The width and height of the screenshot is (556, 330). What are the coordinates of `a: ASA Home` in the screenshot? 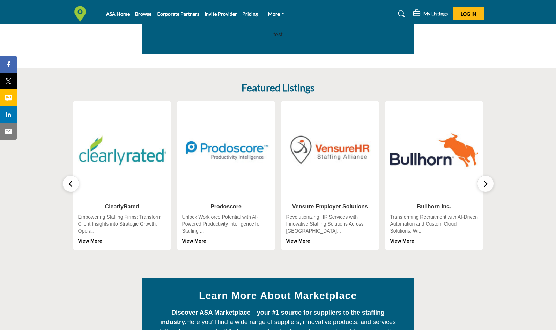 It's located at (118, 14).